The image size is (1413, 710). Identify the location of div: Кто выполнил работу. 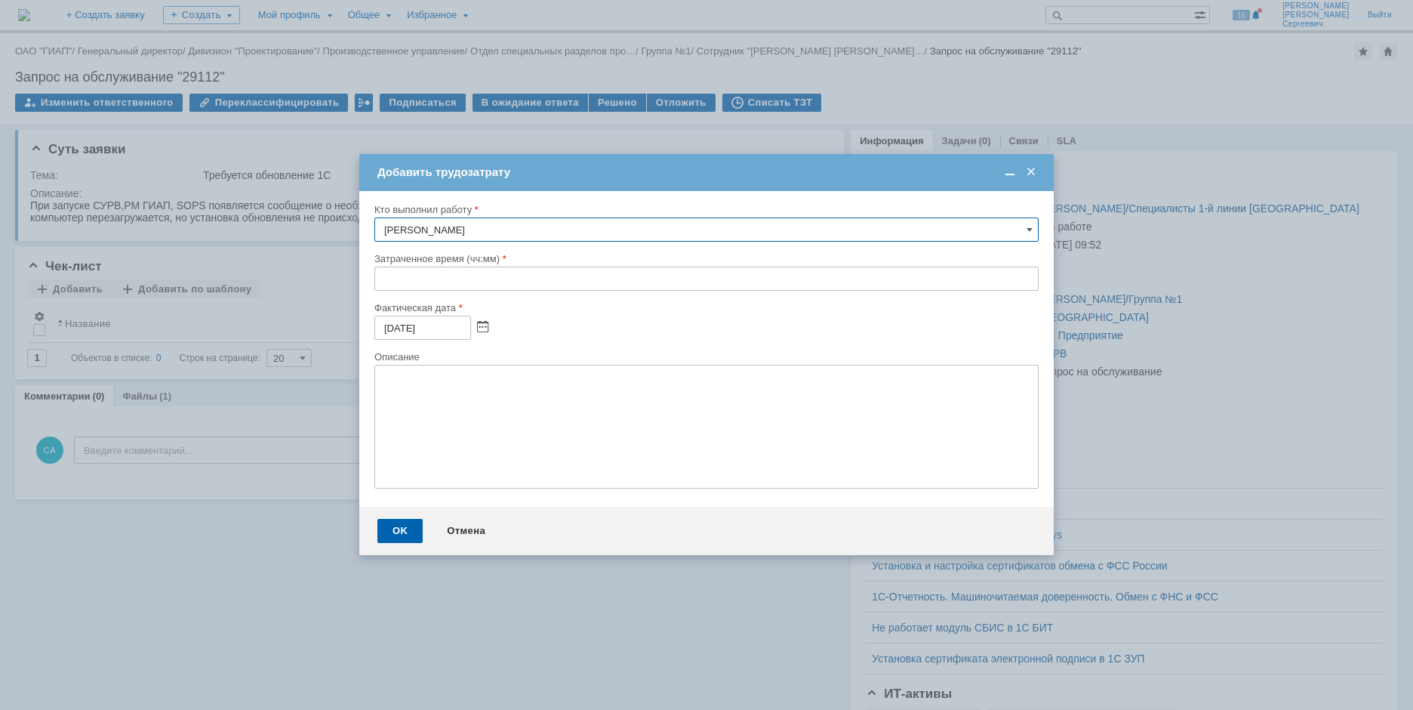
(705, 209).